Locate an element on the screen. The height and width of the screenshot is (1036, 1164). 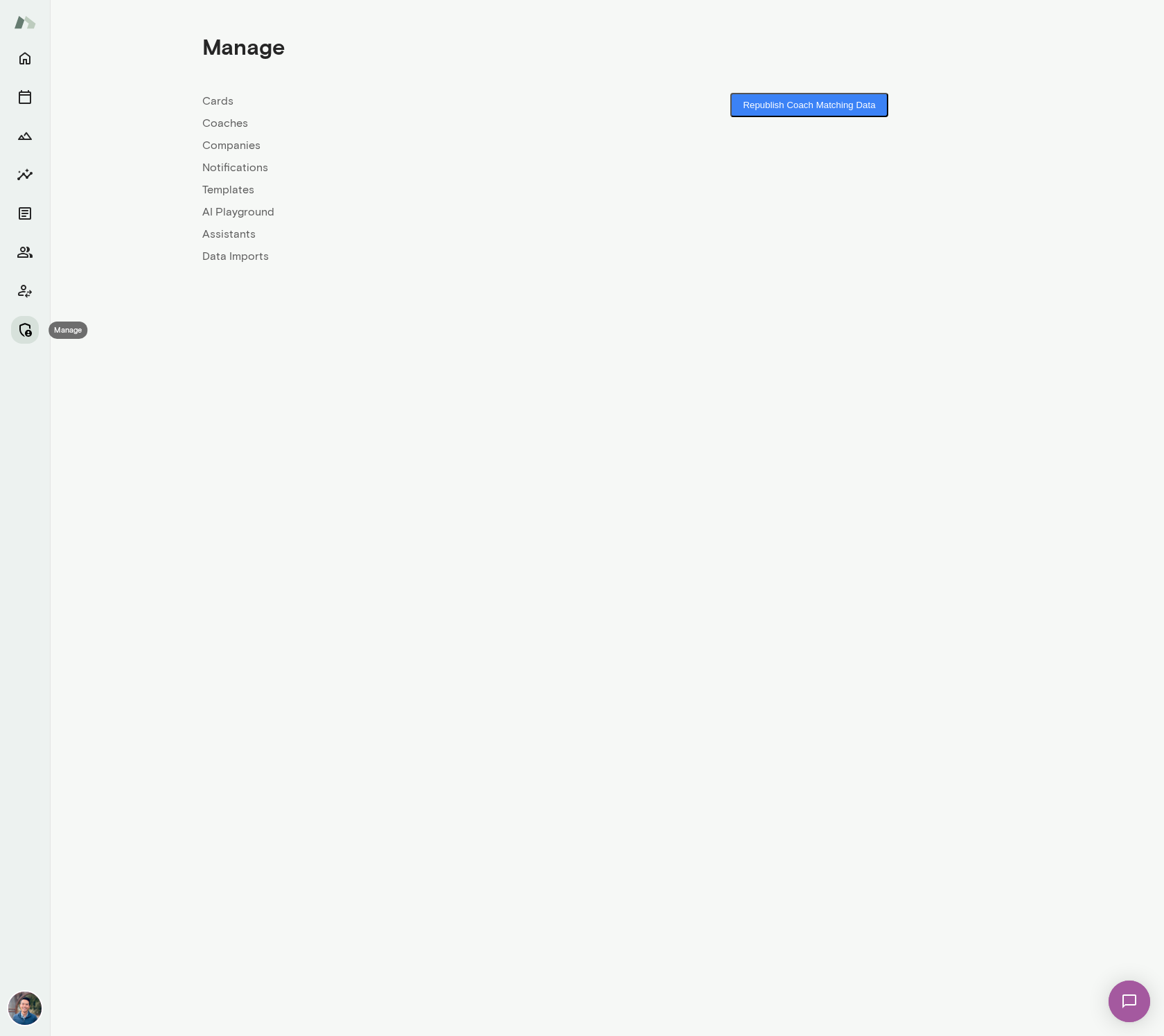
button: Sessions is located at coordinates (25, 97).